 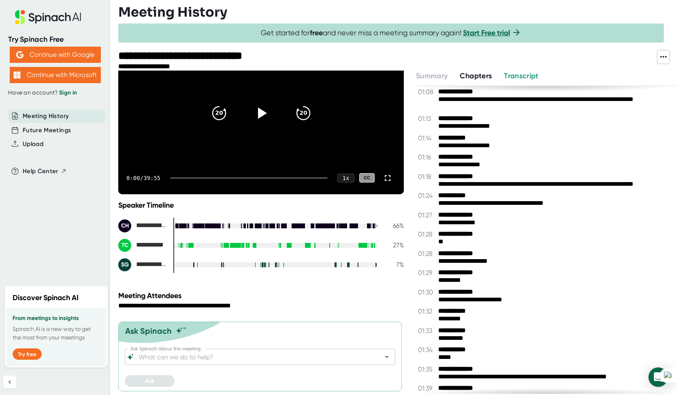 I want to click on a: Continue with Microsoft, so click(x=55, y=75).